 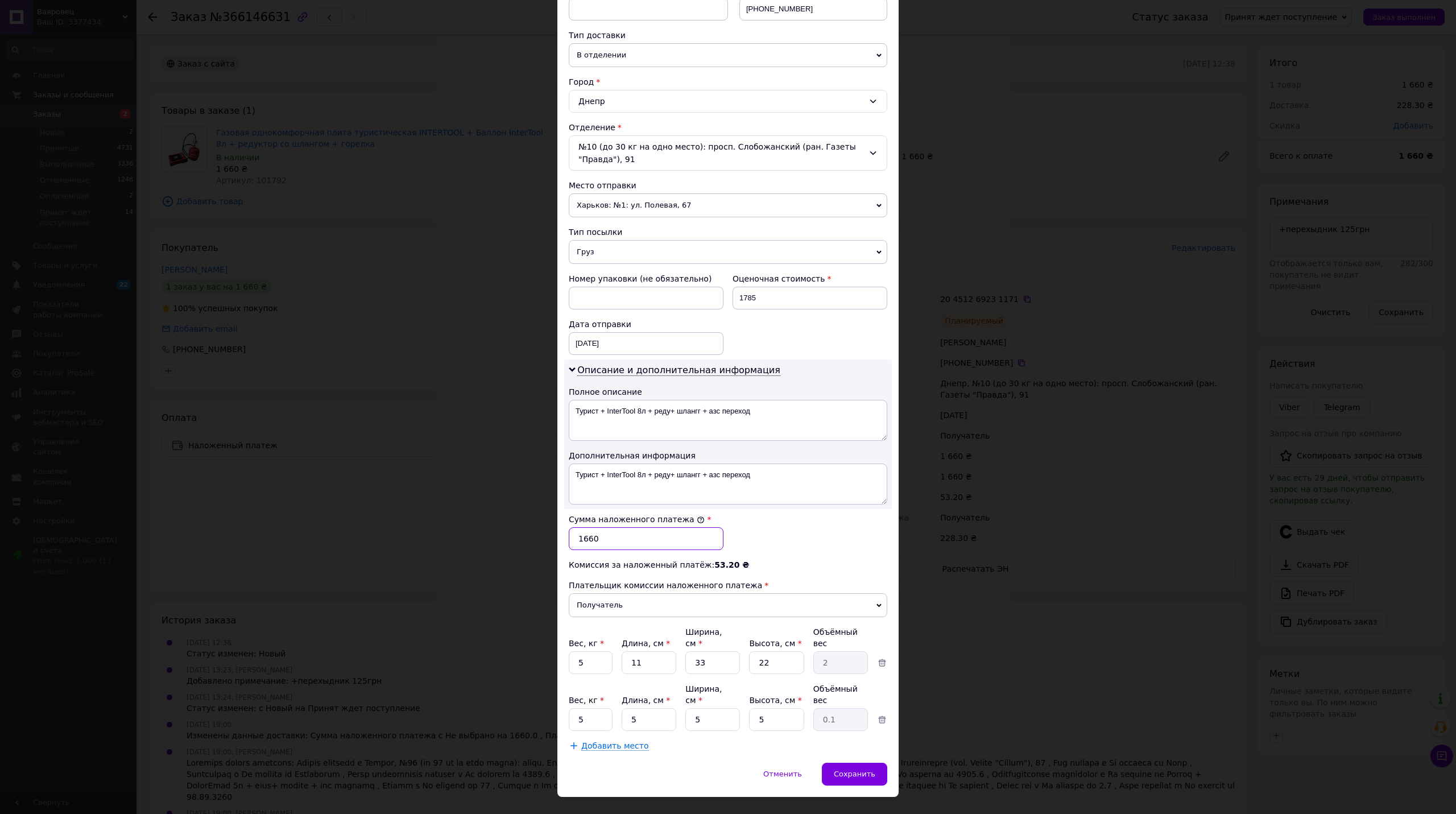 What do you see at coordinates (646, 324) in the screenshot?
I see `div: Дата отправки` at bounding box center [646, 324].